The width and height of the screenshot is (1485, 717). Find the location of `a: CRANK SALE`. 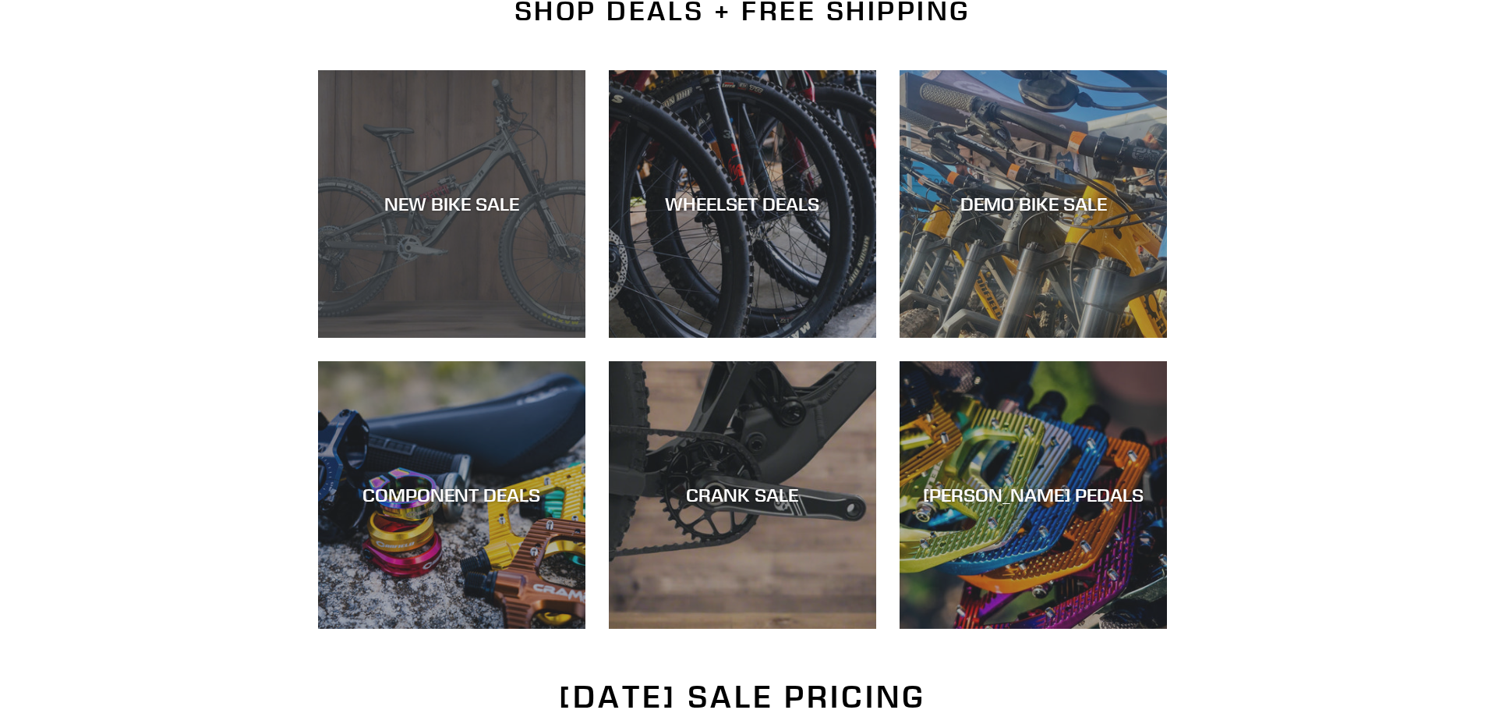

a: CRANK SALE is located at coordinates (742, 494).